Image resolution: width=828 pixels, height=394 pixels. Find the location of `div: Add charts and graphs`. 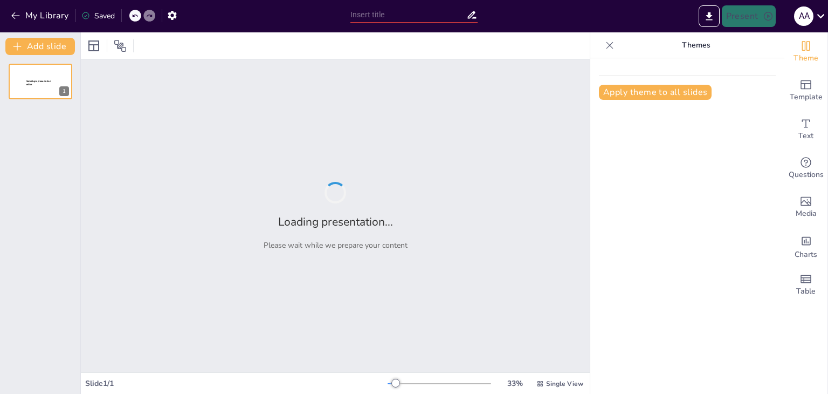

div: Add charts and graphs is located at coordinates (806, 246).